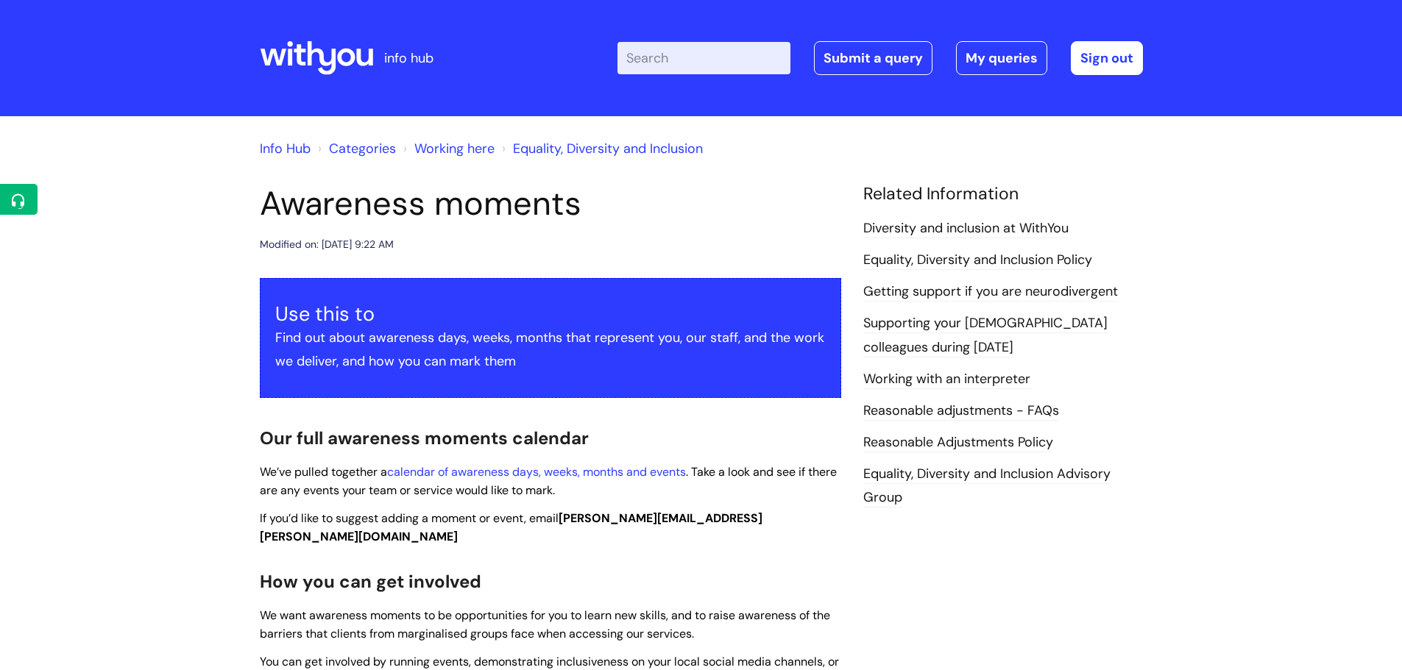 This screenshot has height=670, width=1402. What do you see at coordinates (946, 380) in the screenshot?
I see `a: Working with an interpreter` at bounding box center [946, 380].